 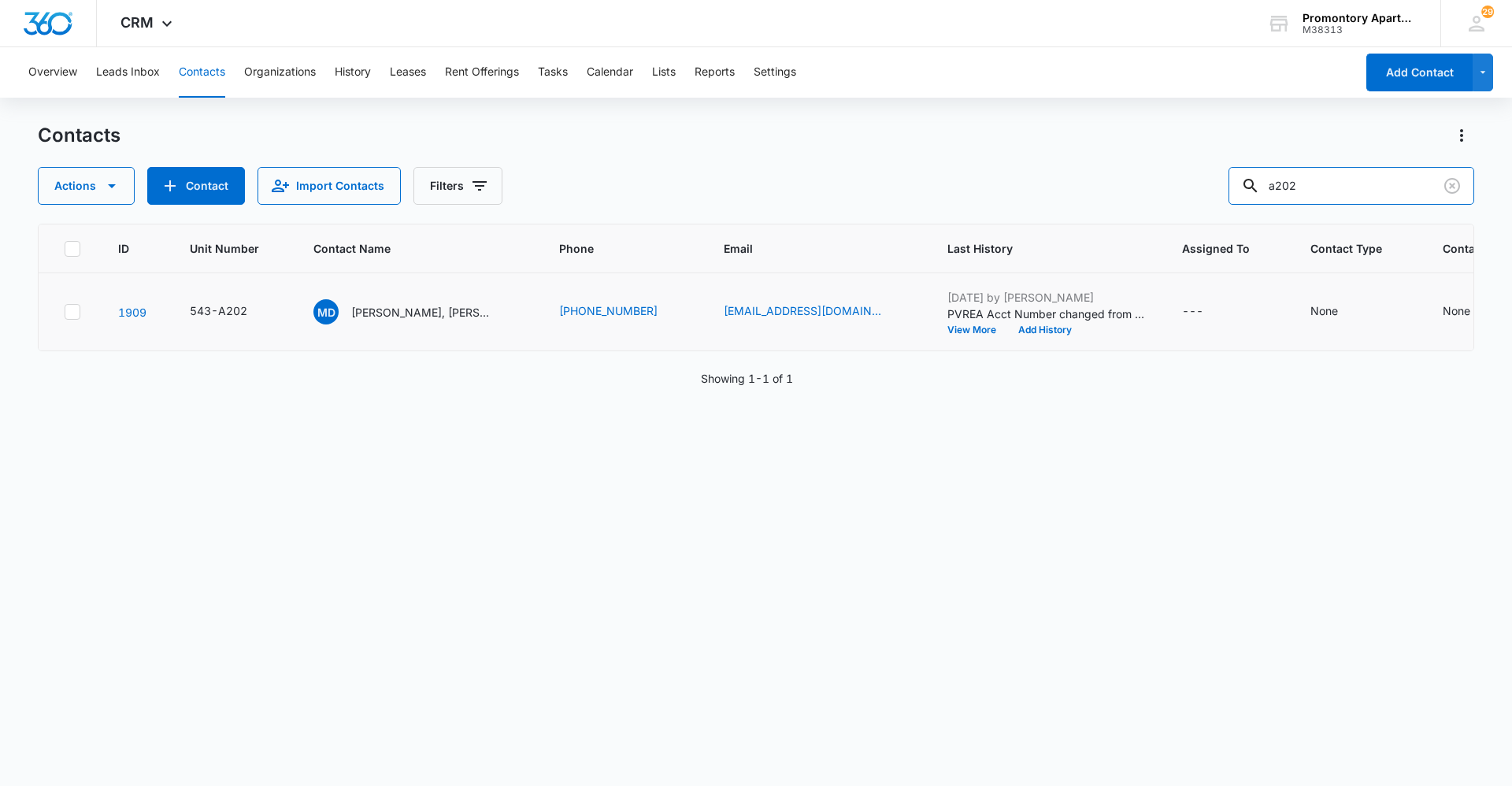 I want to click on span: Contact Name, so click(x=406, y=248).